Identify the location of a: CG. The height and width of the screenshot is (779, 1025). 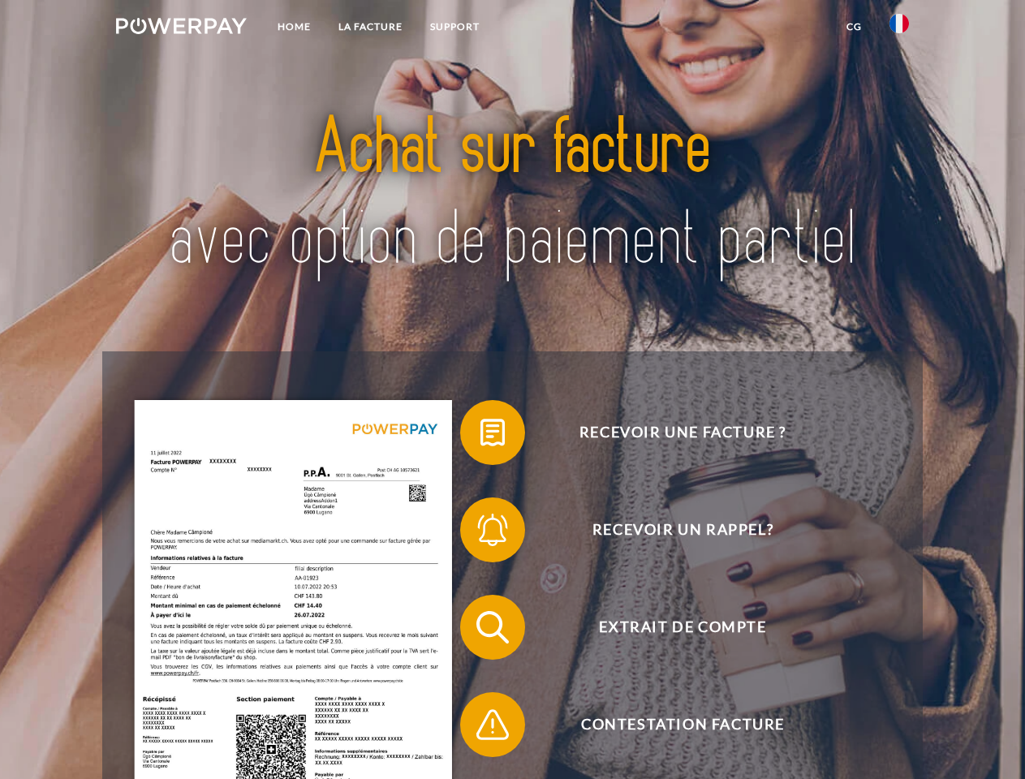
(853, 27).